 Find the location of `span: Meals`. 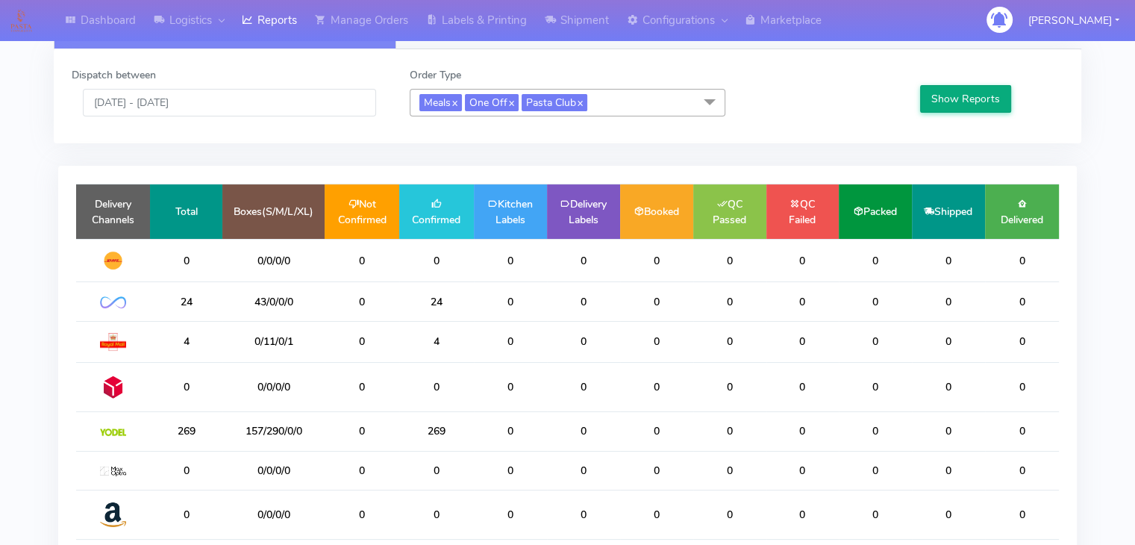

span: Meals is located at coordinates (440, 102).